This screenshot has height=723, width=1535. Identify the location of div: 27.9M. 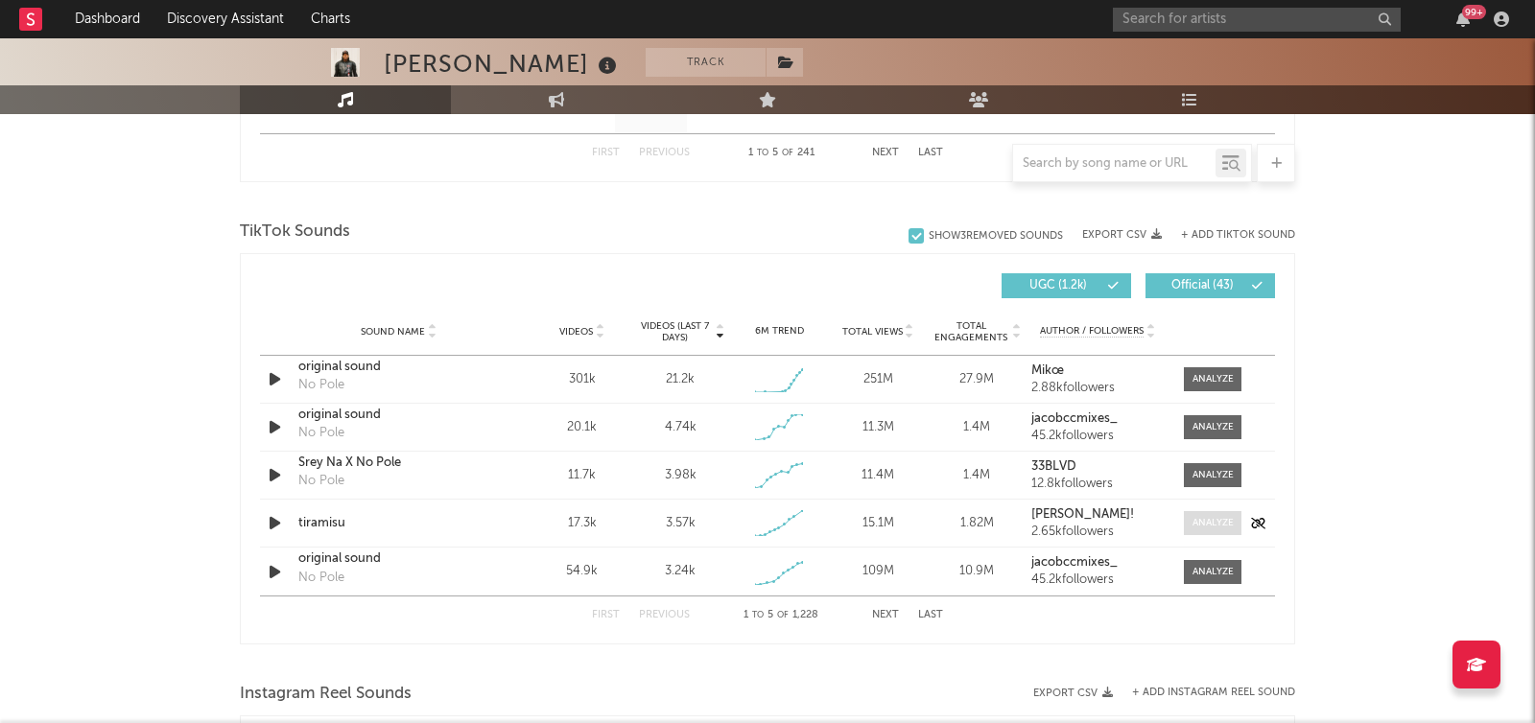
(977, 380).